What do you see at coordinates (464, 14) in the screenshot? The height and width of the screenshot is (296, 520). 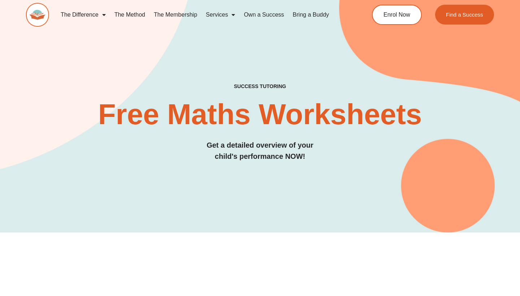 I see `a: Find a Success` at bounding box center [464, 14].